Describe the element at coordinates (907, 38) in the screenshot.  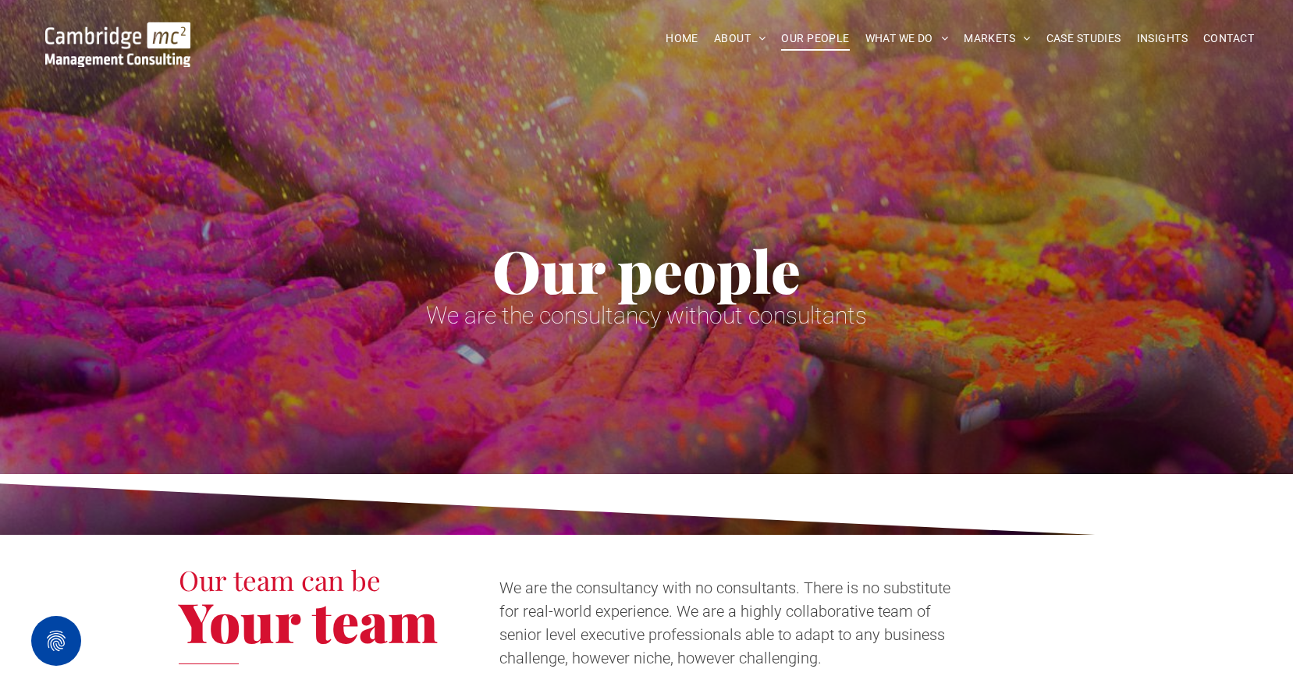
I see `a: WHAT WE DO` at that location.